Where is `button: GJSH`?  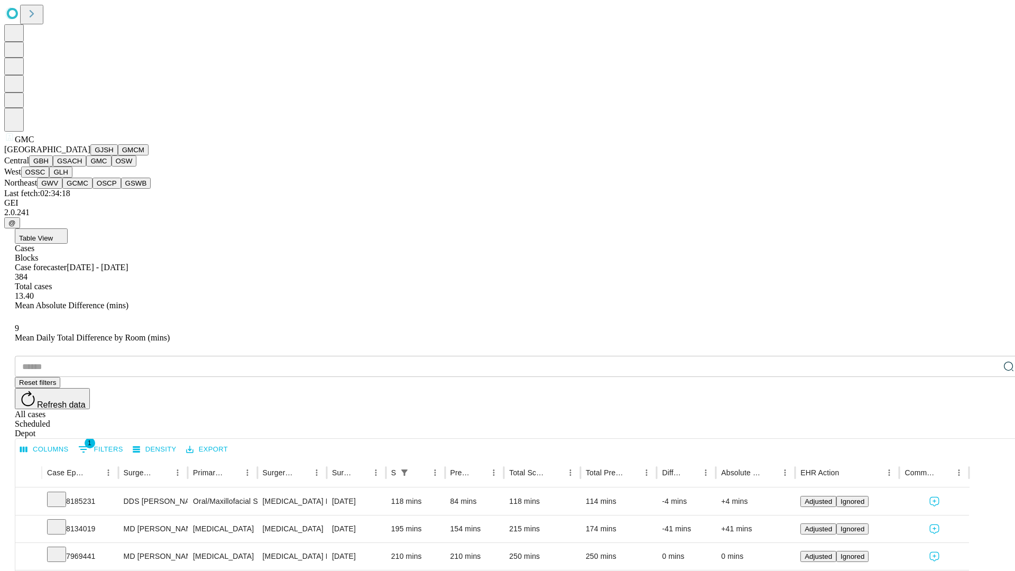
button: GJSH is located at coordinates (104, 150).